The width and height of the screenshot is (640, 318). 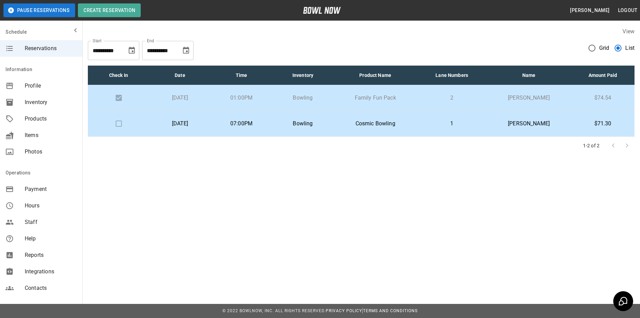 What do you see at coordinates (375, 98) in the screenshot?
I see `p: Family Fun Pack` at bounding box center [375, 98].